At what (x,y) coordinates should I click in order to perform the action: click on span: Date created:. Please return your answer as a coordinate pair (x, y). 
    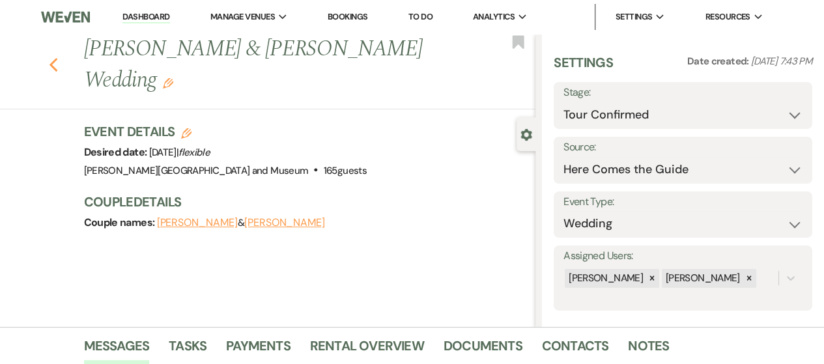
    Looking at the image, I should click on (719, 61).